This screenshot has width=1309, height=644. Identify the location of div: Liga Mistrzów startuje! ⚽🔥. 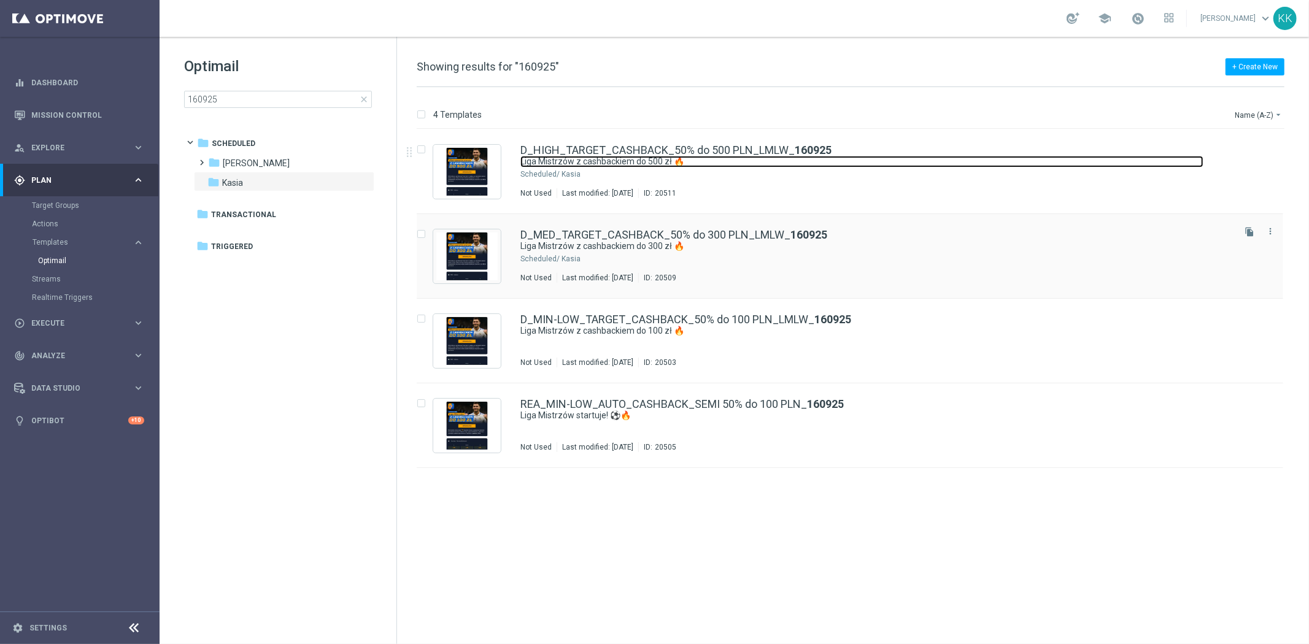
(876, 415).